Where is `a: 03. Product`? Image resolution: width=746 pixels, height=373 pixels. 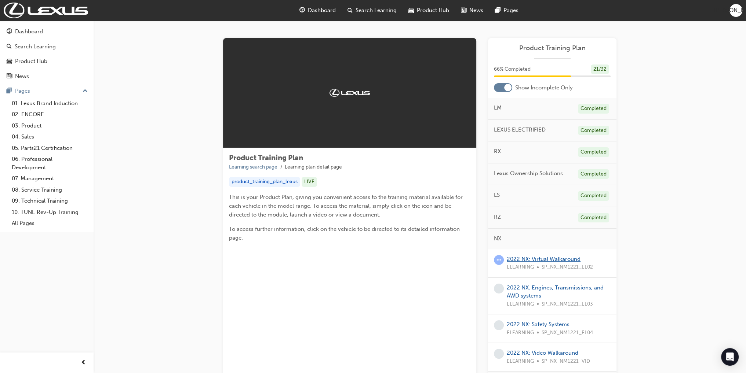
a: 03. Product is located at coordinates (50, 126).